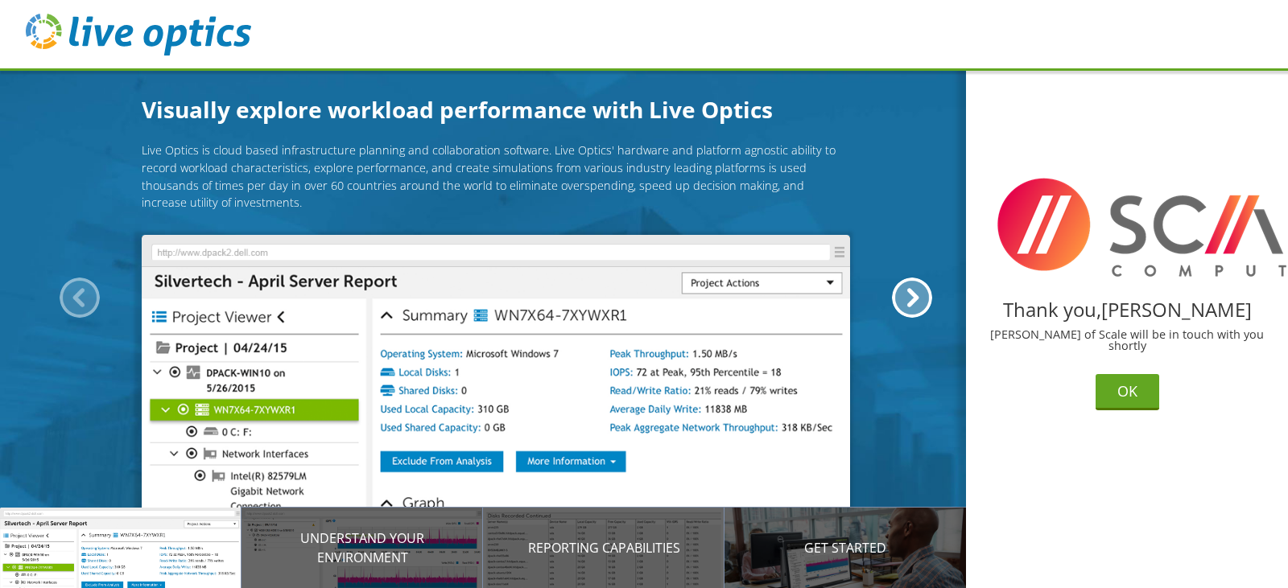 The height and width of the screenshot is (588, 1288). What do you see at coordinates (604, 548) in the screenshot?
I see `p: Reporting Capabilities` at bounding box center [604, 548].